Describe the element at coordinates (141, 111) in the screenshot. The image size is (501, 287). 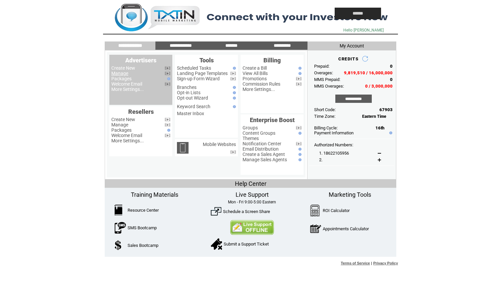
I see `span: Resellers` at that location.